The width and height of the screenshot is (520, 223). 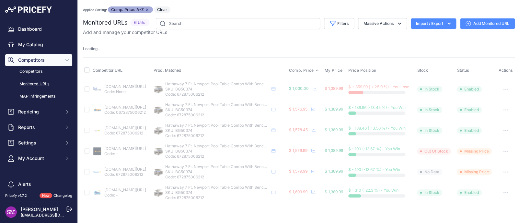 I want to click on button: Settings, so click(x=39, y=143).